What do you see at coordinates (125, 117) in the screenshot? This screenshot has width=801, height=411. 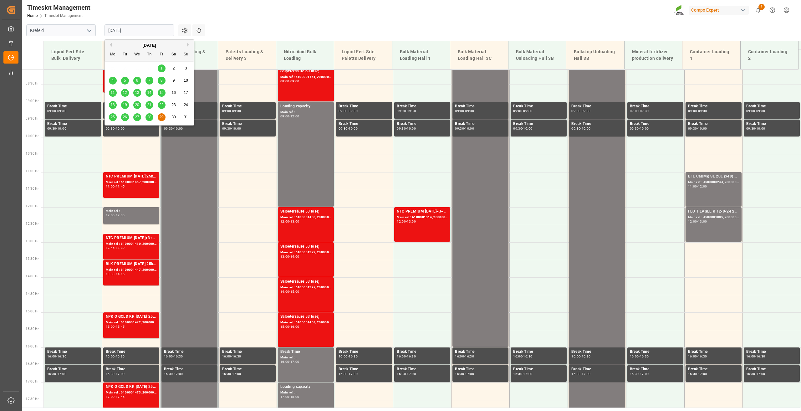 I see `div: Choose Tuesday, August 26th, 2025` at bounding box center [125, 117].